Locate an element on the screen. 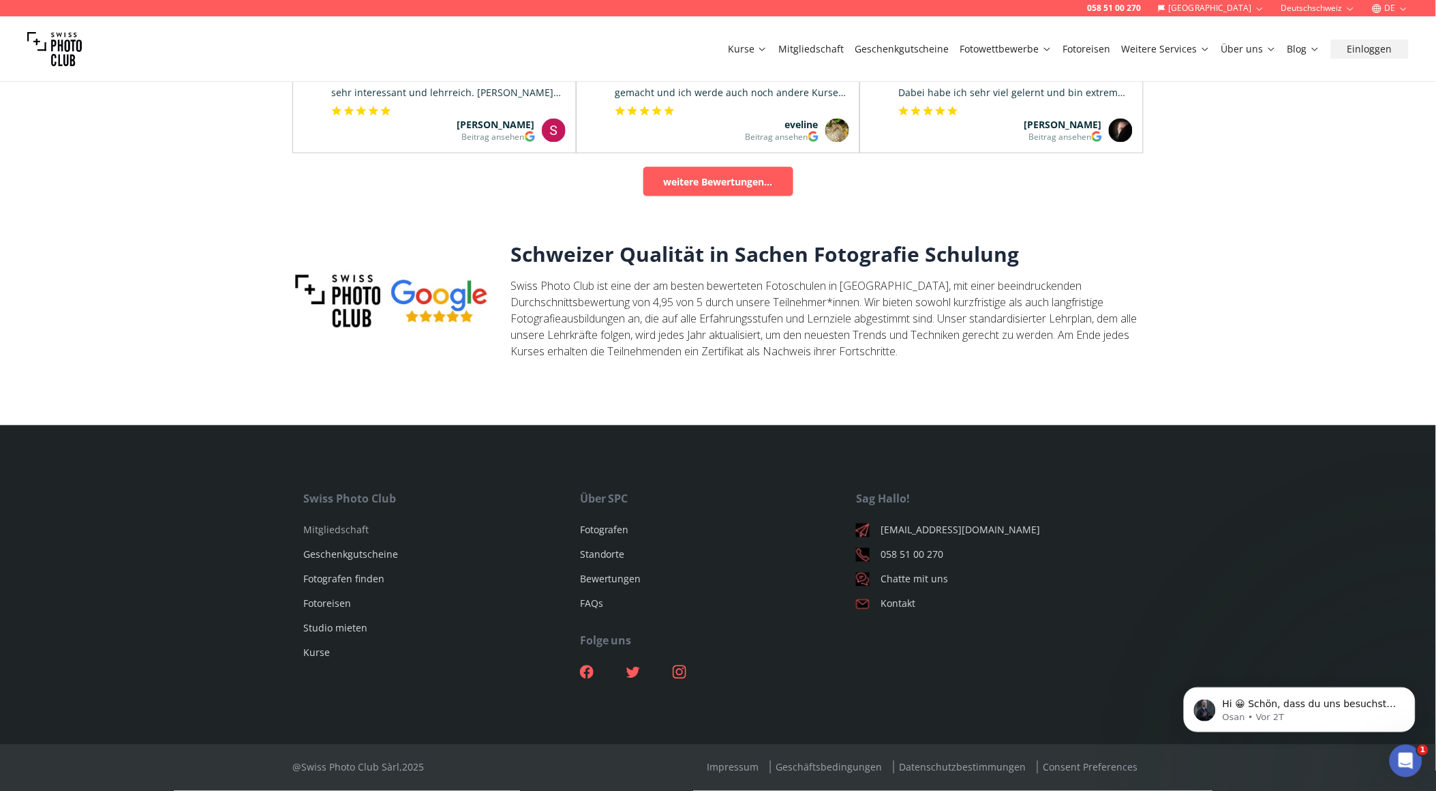 This screenshot has width=1436, height=791. a: Studio mieten is located at coordinates (336, 628).